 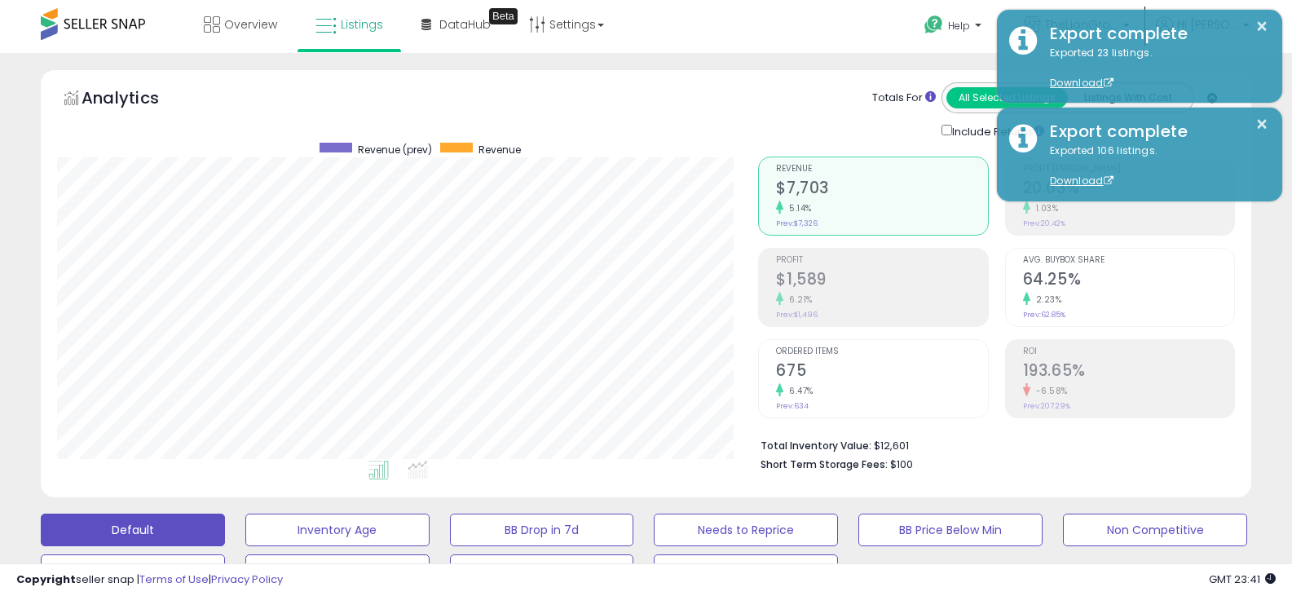 I want to click on button: Needs to Reprice, so click(x=746, y=530).